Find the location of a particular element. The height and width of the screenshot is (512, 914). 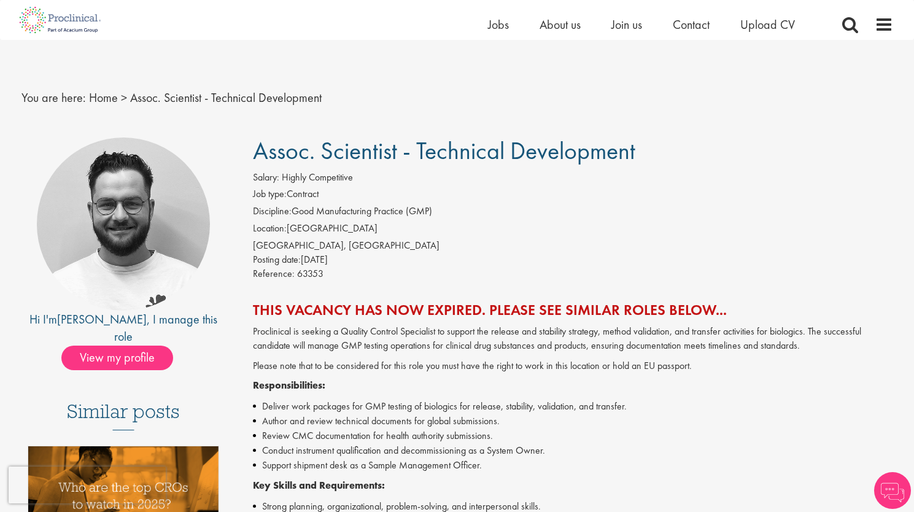

label: Job type: is located at coordinates (270, 194).